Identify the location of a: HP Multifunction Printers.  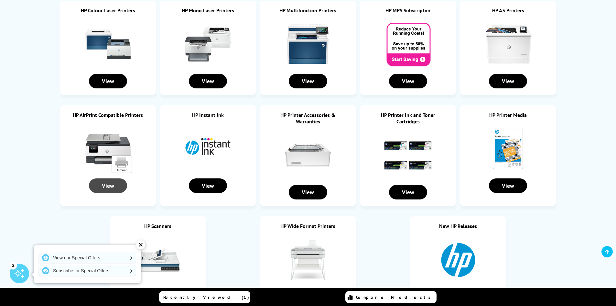
(308, 10).